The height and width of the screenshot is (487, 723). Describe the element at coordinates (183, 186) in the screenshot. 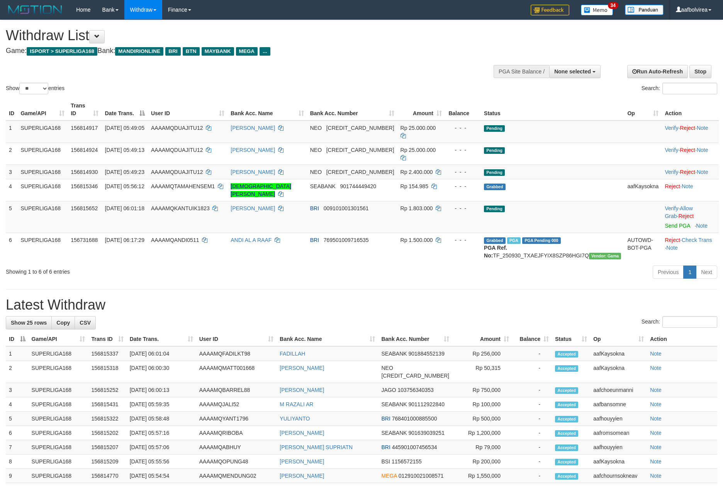

I see `span: AAAAMQTAMAHENSEM1` at that location.